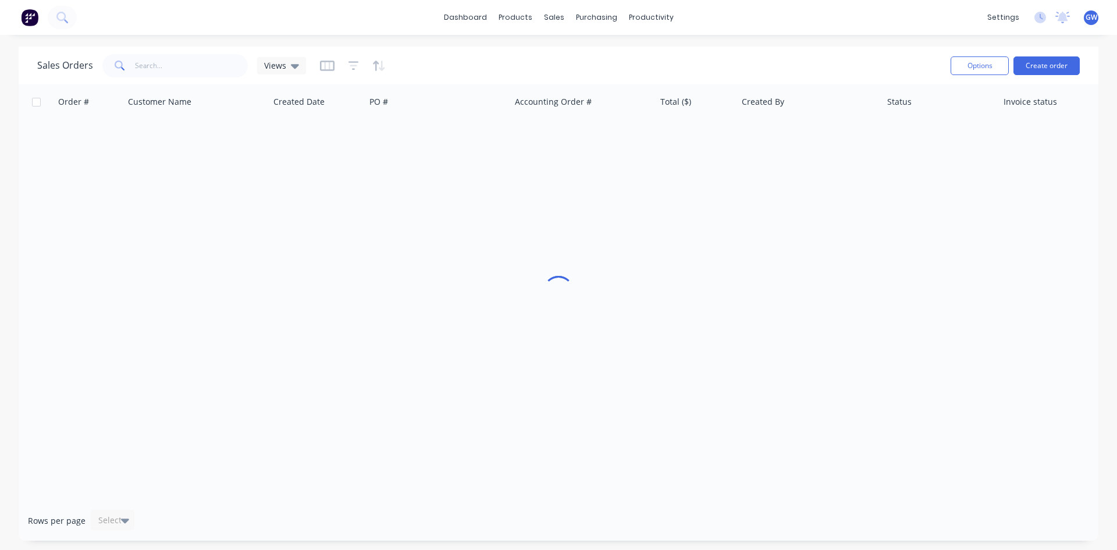 Image resolution: width=1117 pixels, height=550 pixels. I want to click on img: Factory, so click(30, 17).